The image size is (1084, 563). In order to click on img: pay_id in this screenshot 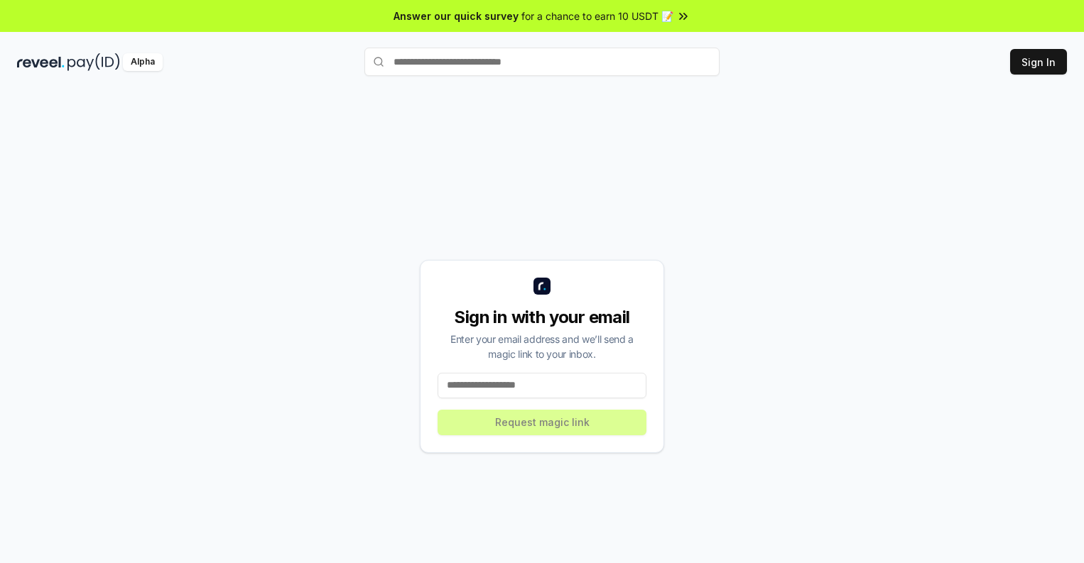, I will do `click(94, 62)`.